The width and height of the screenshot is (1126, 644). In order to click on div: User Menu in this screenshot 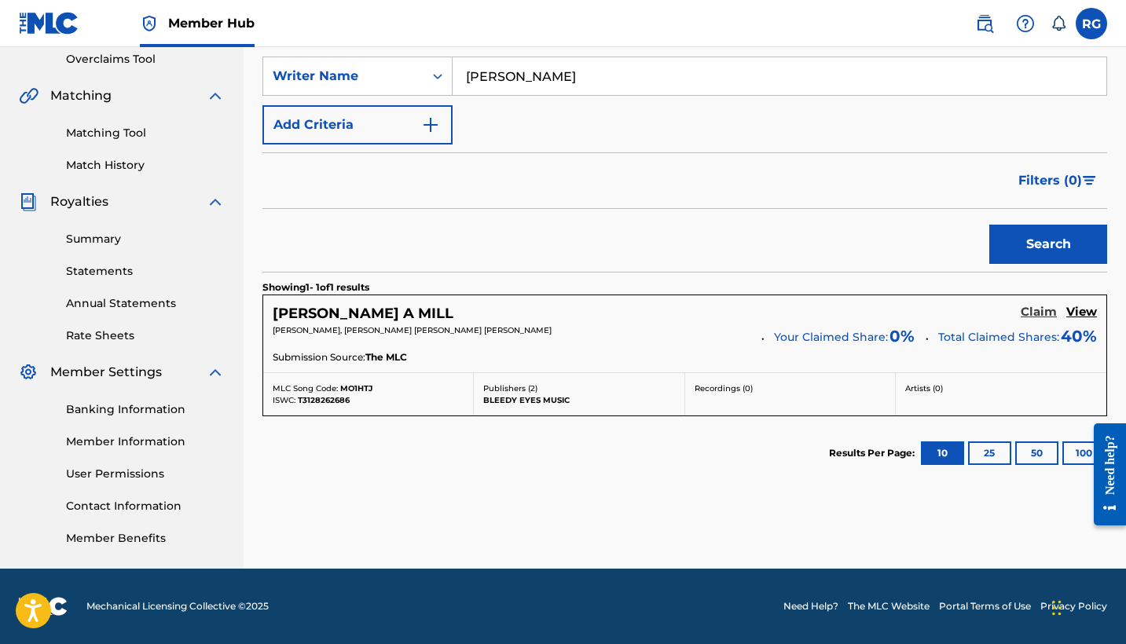, I will do `click(1091, 24)`.